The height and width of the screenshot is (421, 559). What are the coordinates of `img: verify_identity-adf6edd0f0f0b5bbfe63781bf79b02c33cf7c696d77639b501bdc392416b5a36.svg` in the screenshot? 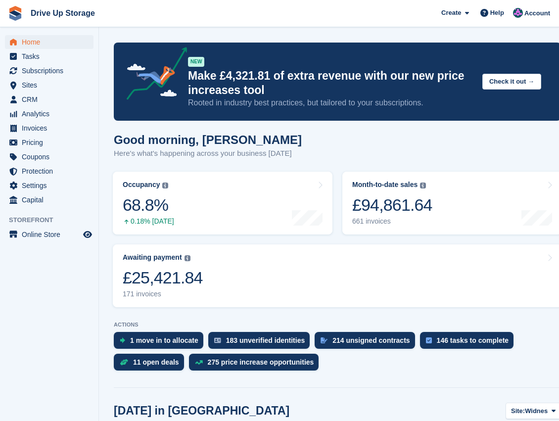 It's located at (218, 340).